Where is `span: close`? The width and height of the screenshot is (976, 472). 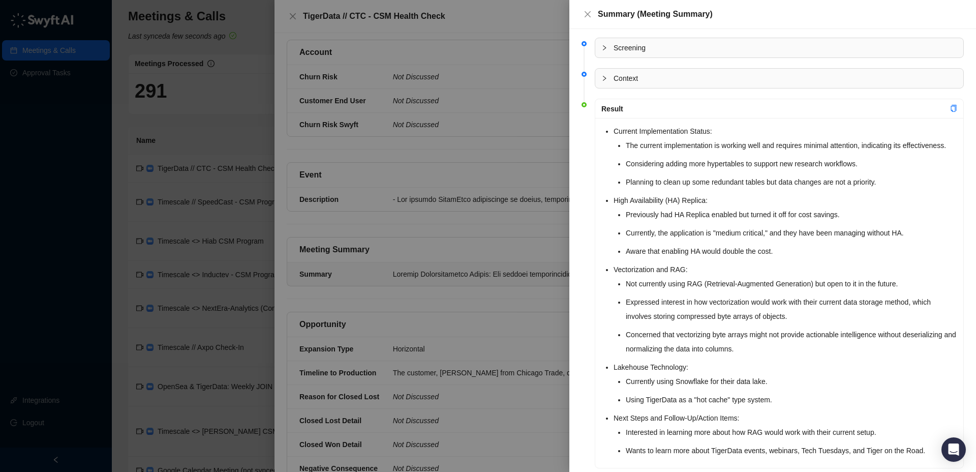 span: close is located at coordinates (587, 14).